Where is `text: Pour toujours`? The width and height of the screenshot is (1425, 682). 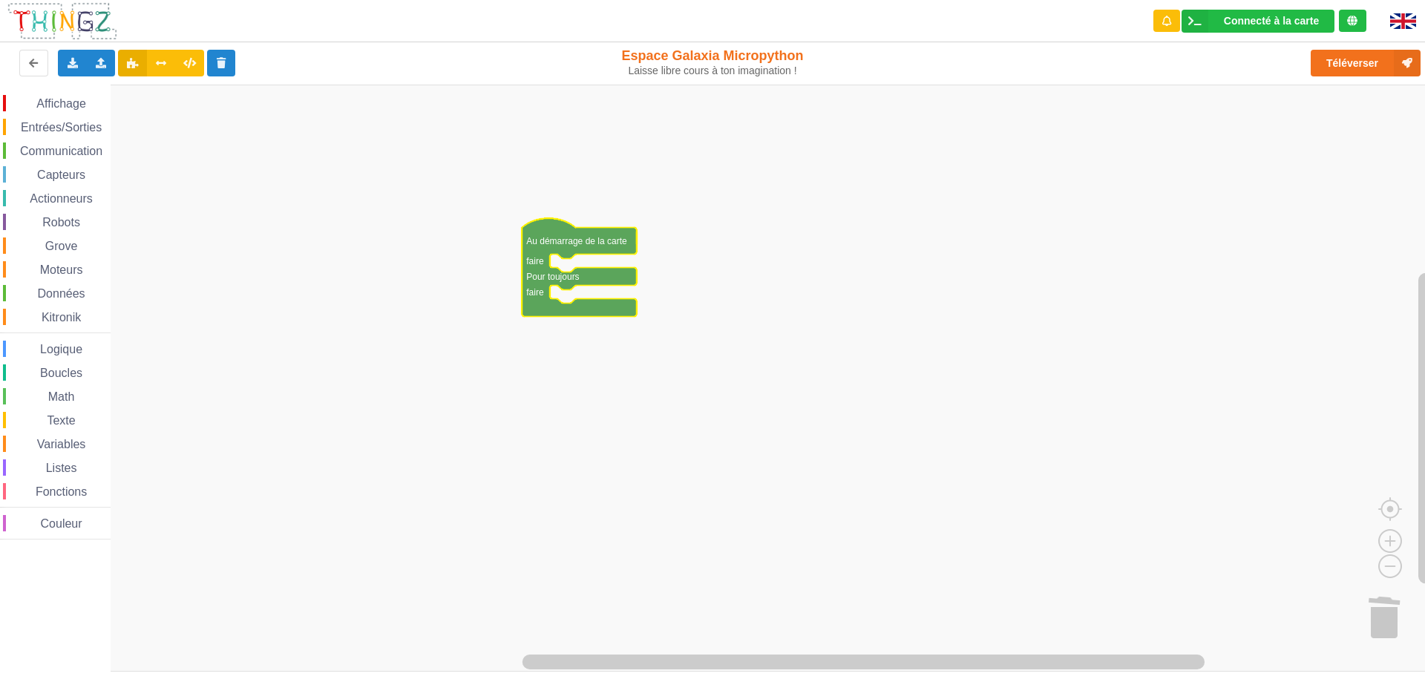 text: Pour toujours is located at coordinates (552, 276).